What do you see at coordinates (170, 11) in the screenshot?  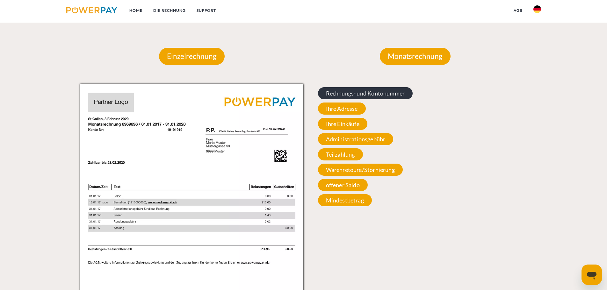 I see `a: DIE RECHNUNG` at bounding box center [170, 11].